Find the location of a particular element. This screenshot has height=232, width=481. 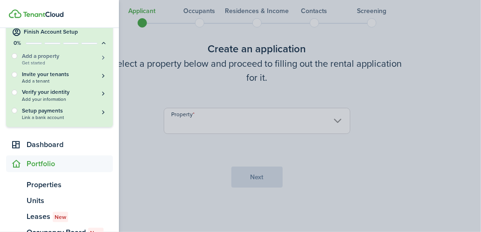

a: LeasesNew is located at coordinates (59, 217).